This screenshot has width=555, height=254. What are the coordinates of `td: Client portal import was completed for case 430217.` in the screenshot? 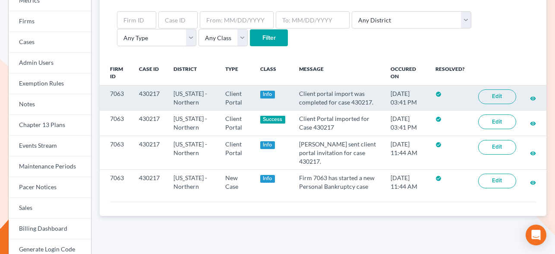 It's located at (338, 98).